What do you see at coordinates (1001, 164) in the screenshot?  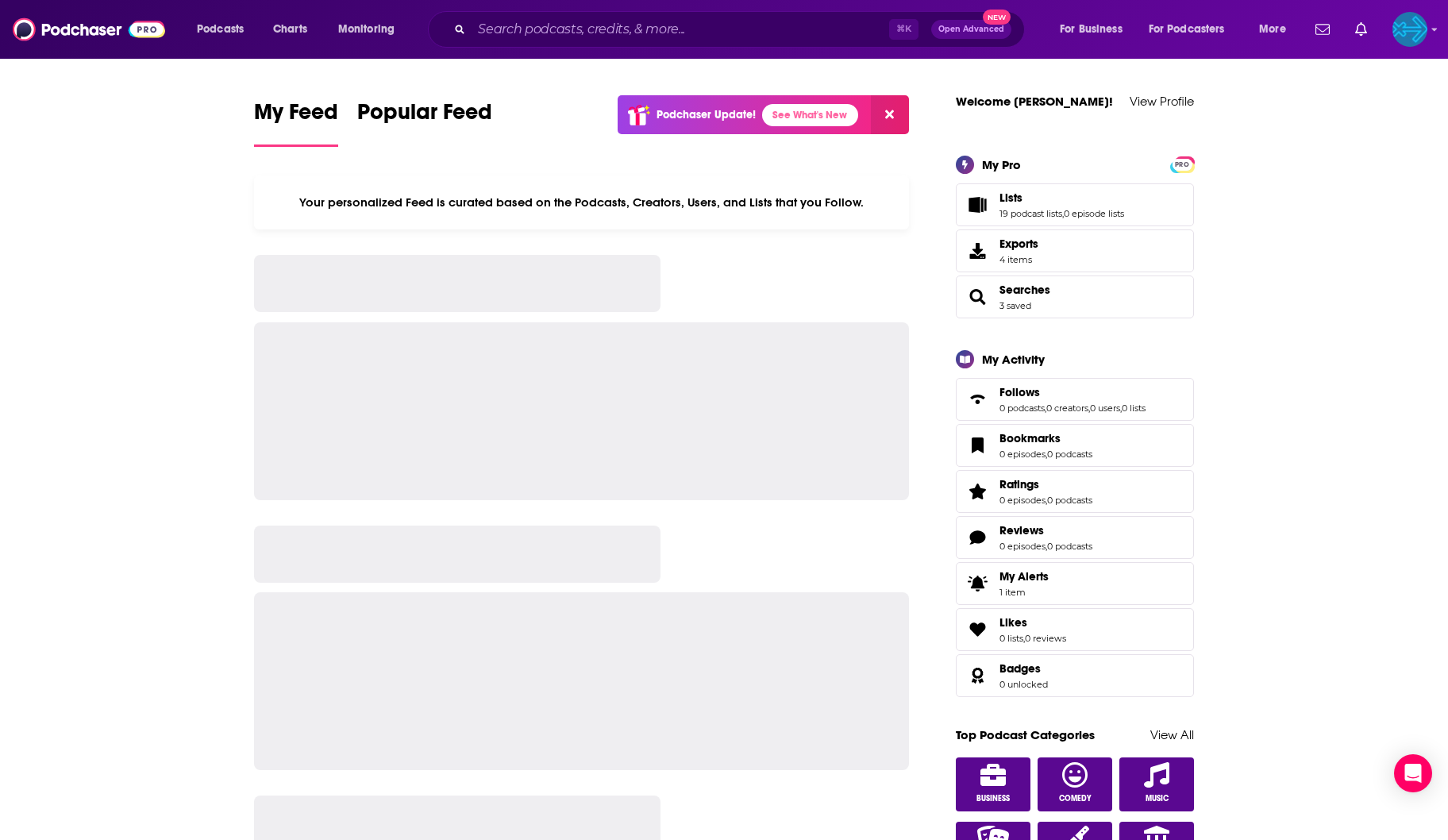 I see `div: My Pro` at bounding box center [1001, 164].